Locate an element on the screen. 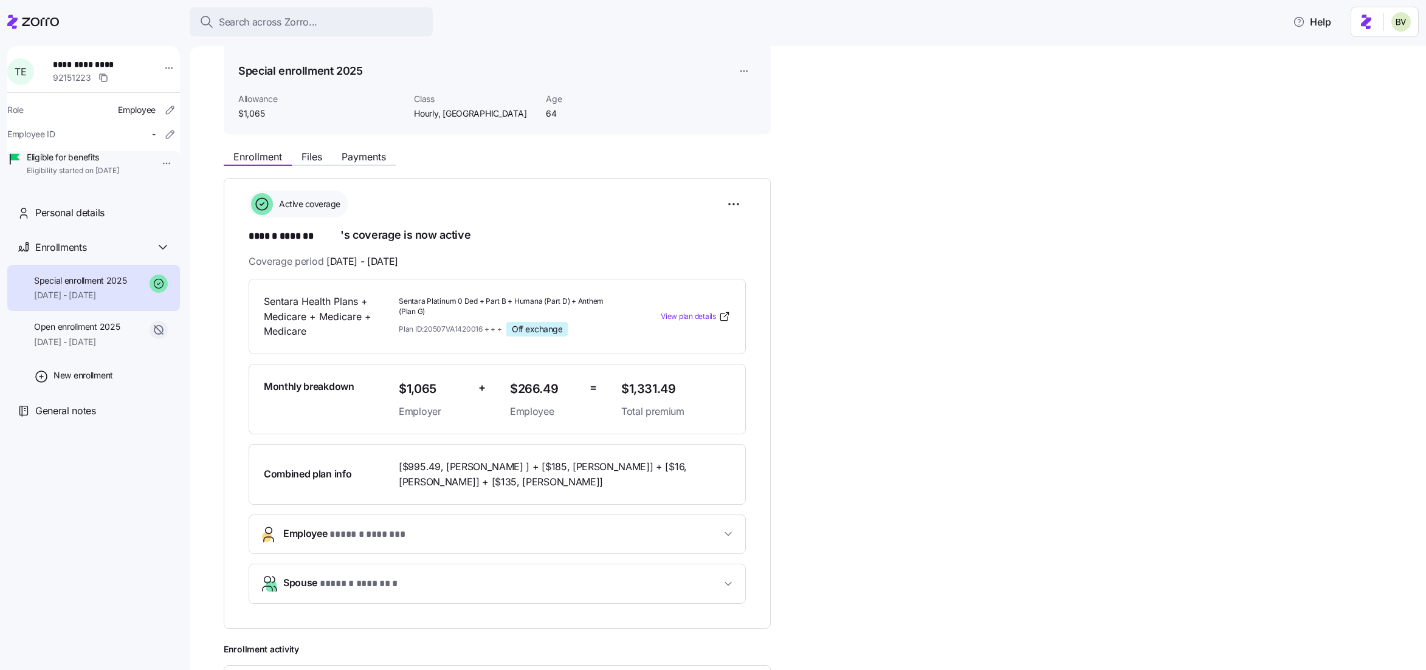 This screenshot has height=670, width=1426. img: 676487ef2089eb4995defdc85707b4f5 is located at coordinates (1401, 22).